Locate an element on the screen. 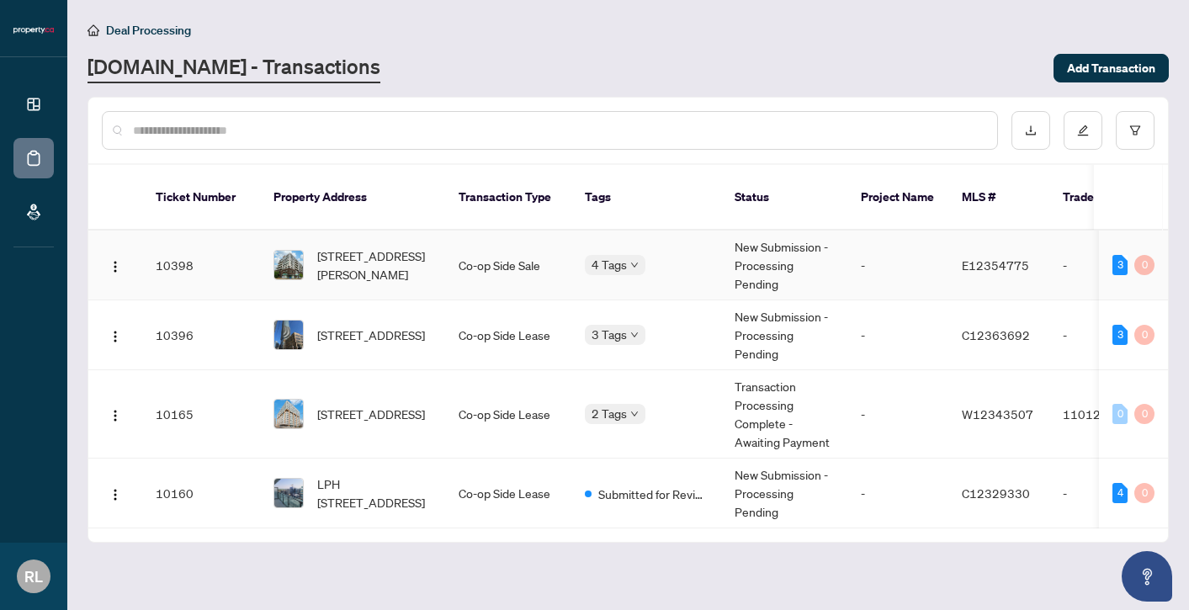 The width and height of the screenshot is (1189, 610). div: 4 is located at coordinates (1120, 493).